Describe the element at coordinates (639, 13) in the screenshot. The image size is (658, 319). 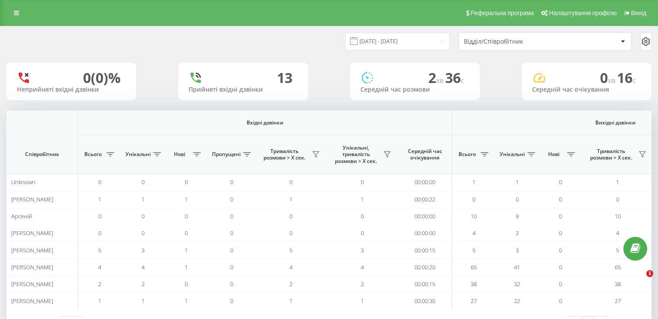
I see `span: Вихід` at that location.